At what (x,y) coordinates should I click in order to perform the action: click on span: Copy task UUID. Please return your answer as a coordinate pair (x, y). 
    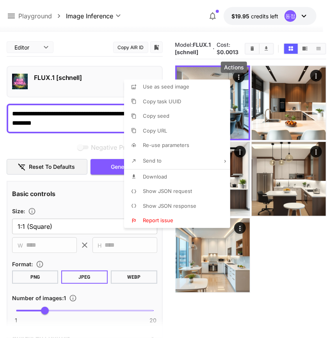
    Looking at the image, I should click on (162, 101).